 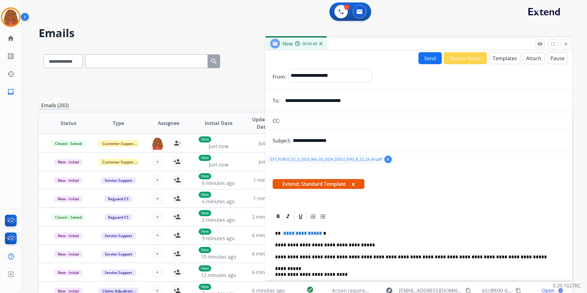 I want to click on span: Extend: Standard Template, so click(x=318, y=184).